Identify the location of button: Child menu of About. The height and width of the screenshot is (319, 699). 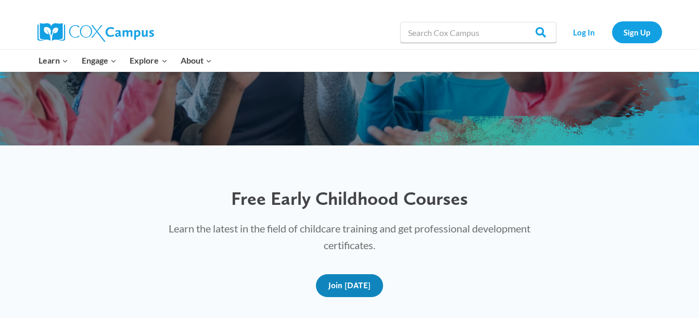
(196, 60).